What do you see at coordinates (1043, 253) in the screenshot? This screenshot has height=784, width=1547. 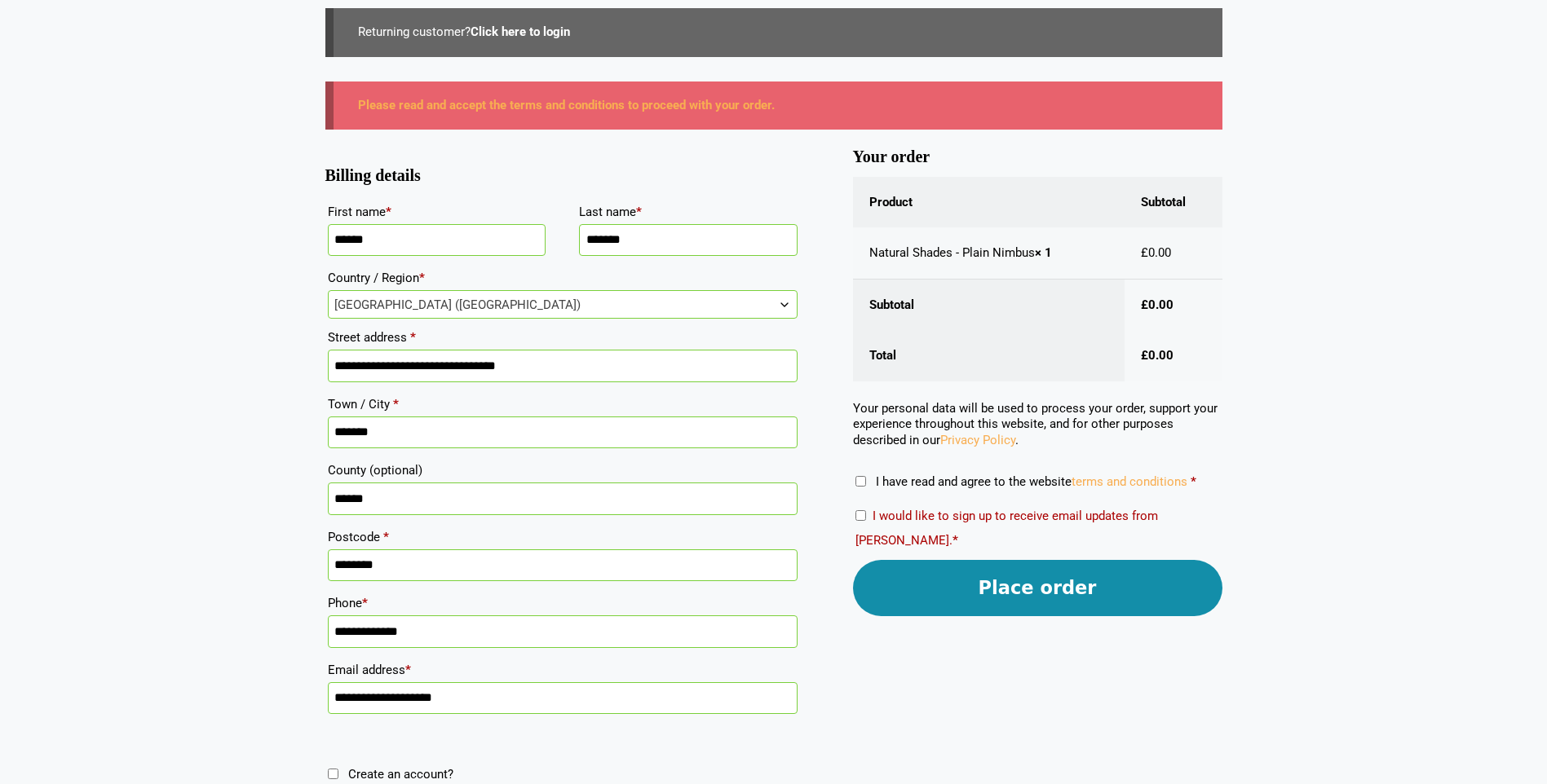 I see `strong: × 1` at bounding box center [1043, 253].